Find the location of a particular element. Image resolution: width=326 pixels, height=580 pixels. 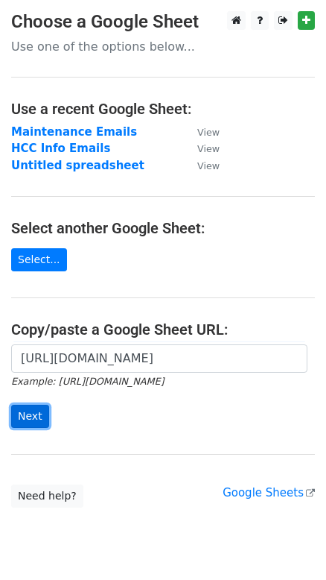

div: Chat Widget is located at coordinates (289, 544).